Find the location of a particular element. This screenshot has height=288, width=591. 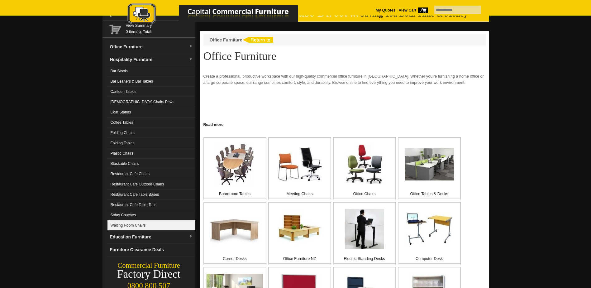

img: Office Tables & Desks is located at coordinates (429, 164).